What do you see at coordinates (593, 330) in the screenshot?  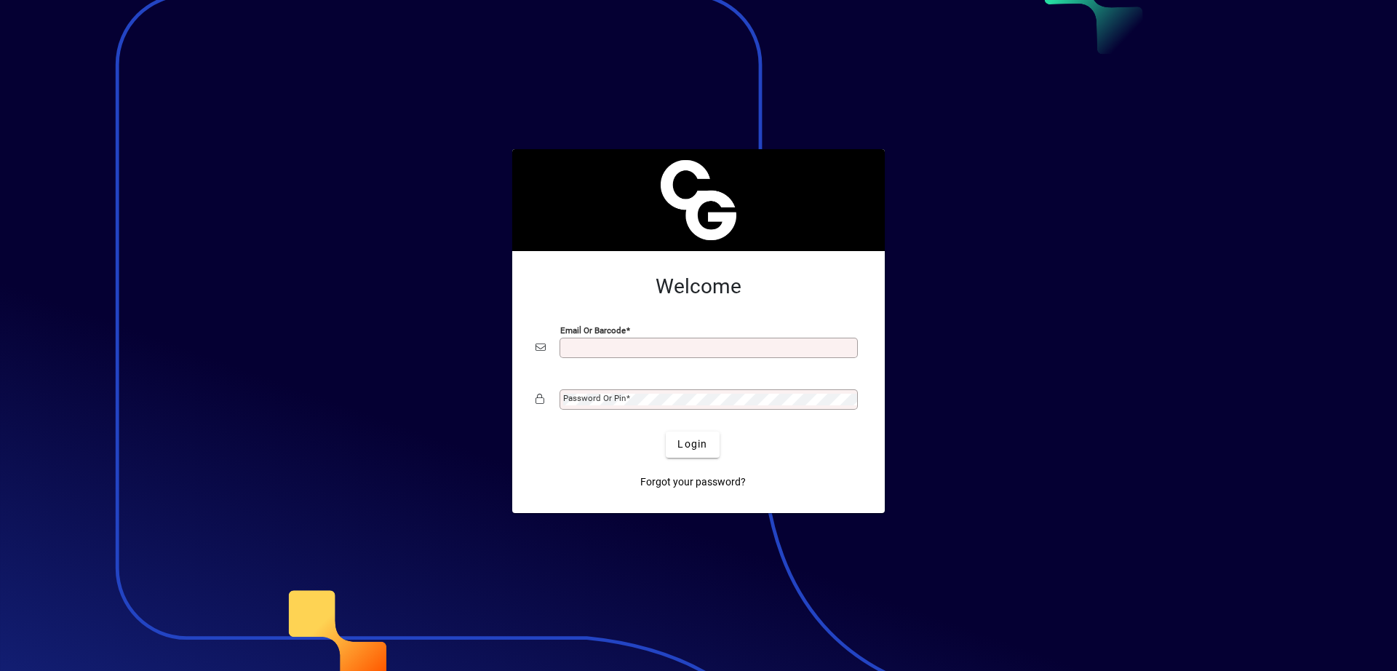 I see `mat-label: Email or Barcode` at bounding box center [593, 330].